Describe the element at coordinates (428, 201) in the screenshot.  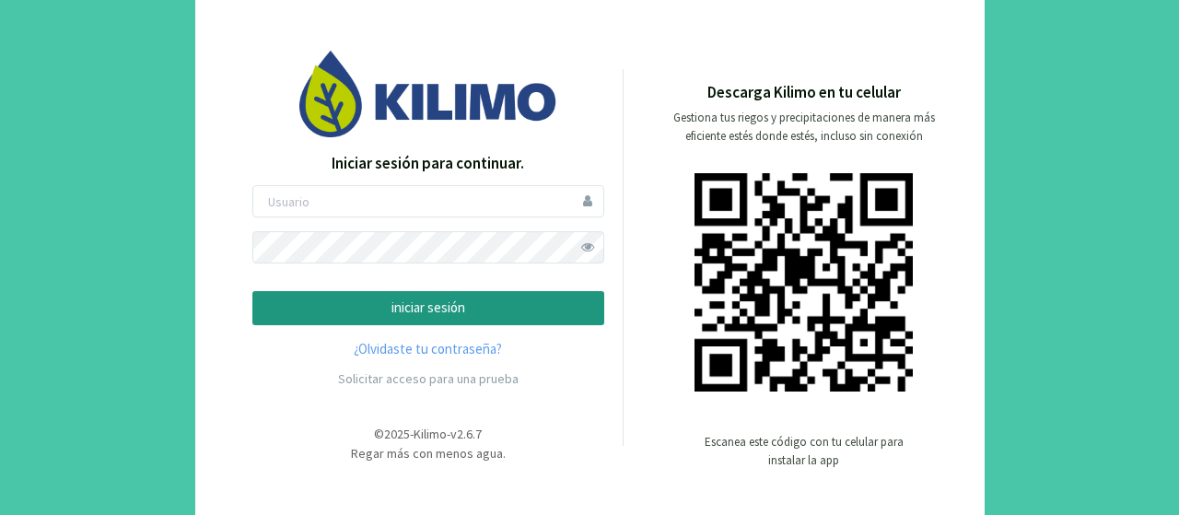
I see `input: Usuario` at that location.